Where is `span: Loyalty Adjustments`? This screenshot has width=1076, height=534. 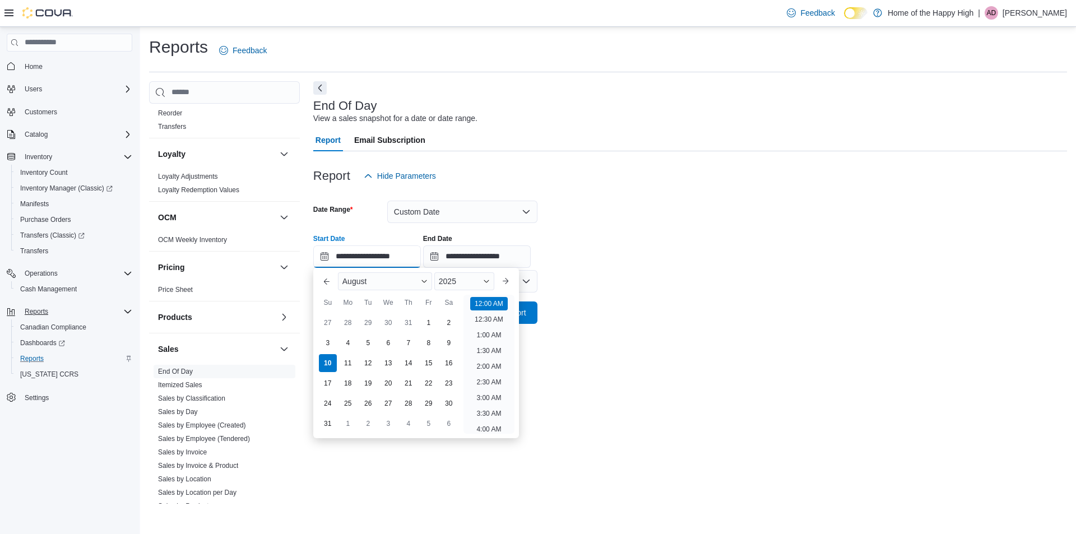 span: Loyalty Adjustments is located at coordinates (188, 177).